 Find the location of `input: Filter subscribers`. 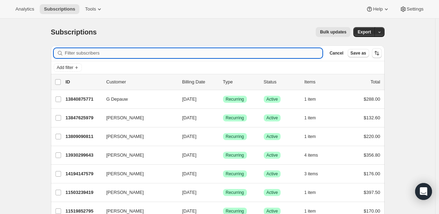

input: Filter subscribers is located at coordinates (194, 53).